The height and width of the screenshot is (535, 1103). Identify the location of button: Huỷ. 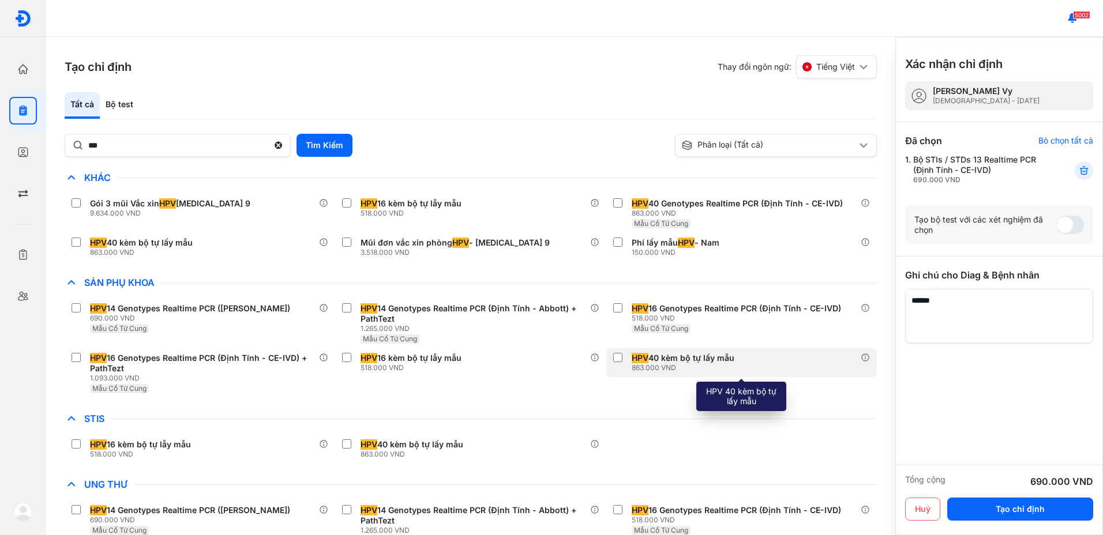
(923, 509).